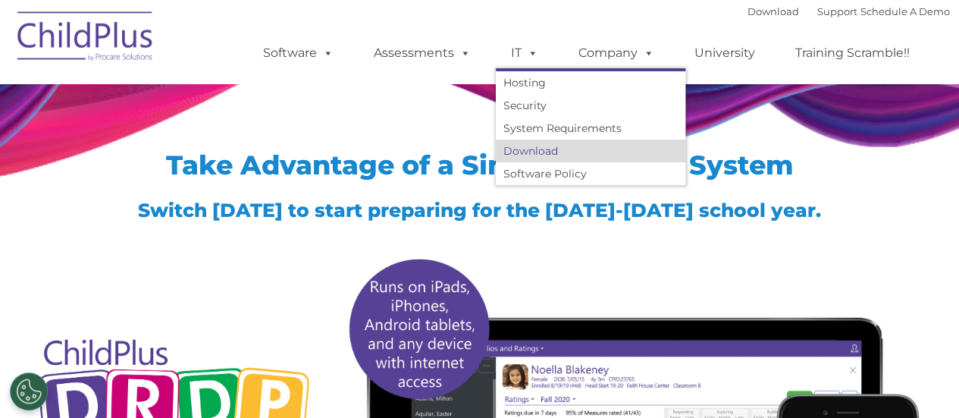 The height and width of the screenshot is (418, 959). Describe the element at coordinates (86, 39) in the screenshot. I see `img: ChildPlus by Procare Solutions` at that location.